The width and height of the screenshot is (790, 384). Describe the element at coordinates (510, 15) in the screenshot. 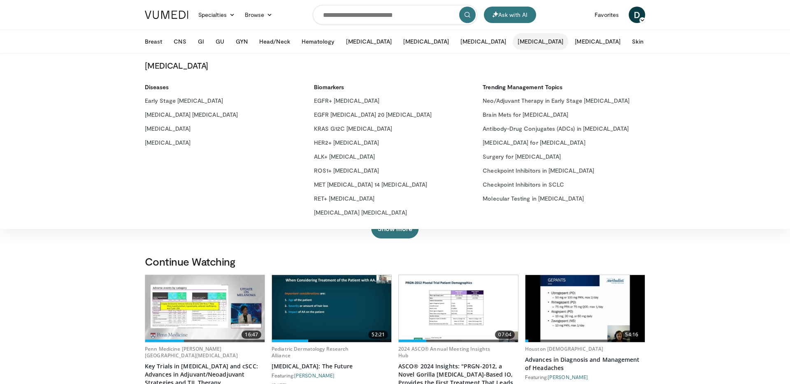

I see `button: Ask with AI` at that location.